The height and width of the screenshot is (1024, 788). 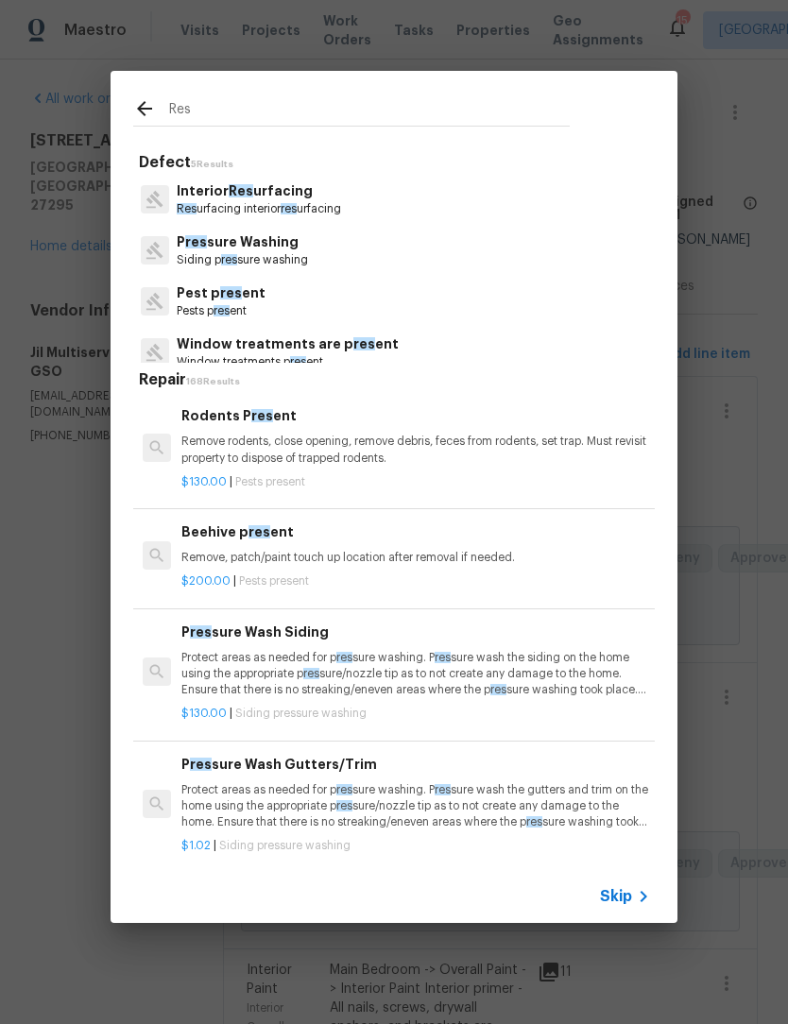 What do you see at coordinates (416, 416) in the screenshot?
I see `h6: Rodents P ent` at bounding box center [416, 416].